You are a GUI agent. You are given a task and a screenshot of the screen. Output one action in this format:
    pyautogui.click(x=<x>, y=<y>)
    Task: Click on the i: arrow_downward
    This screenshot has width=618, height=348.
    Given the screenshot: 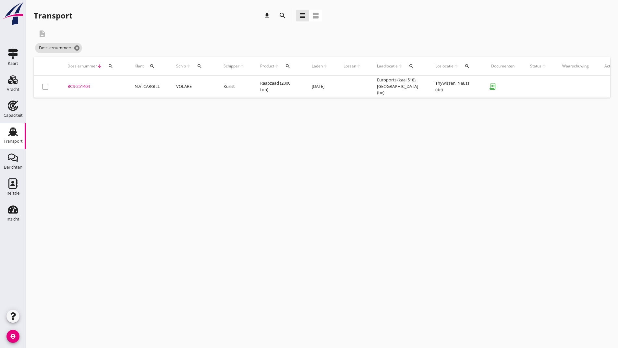 What is the action you would take?
    pyautogui.click(x=100, y=66)
    